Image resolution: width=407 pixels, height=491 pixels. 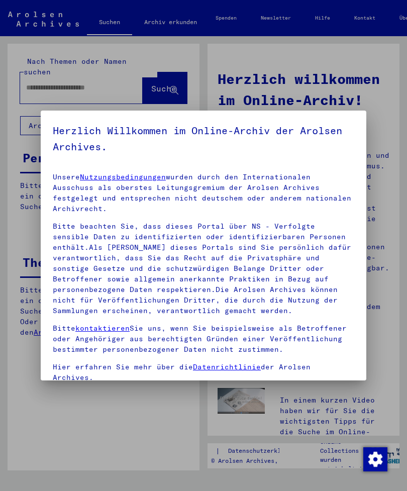 I want to click on h5: Herzlich Willkommen im Online-Archiv der Arolsen Archives., so click(x=203, y=139).